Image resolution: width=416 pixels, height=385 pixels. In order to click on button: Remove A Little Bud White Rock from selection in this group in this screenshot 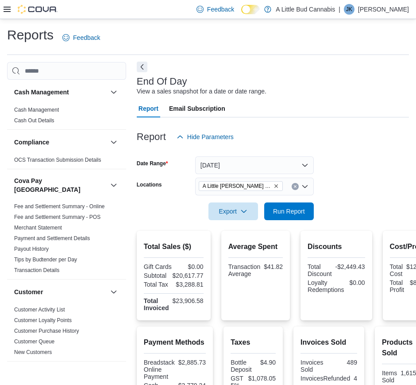, I will do `click(276, 186)`.